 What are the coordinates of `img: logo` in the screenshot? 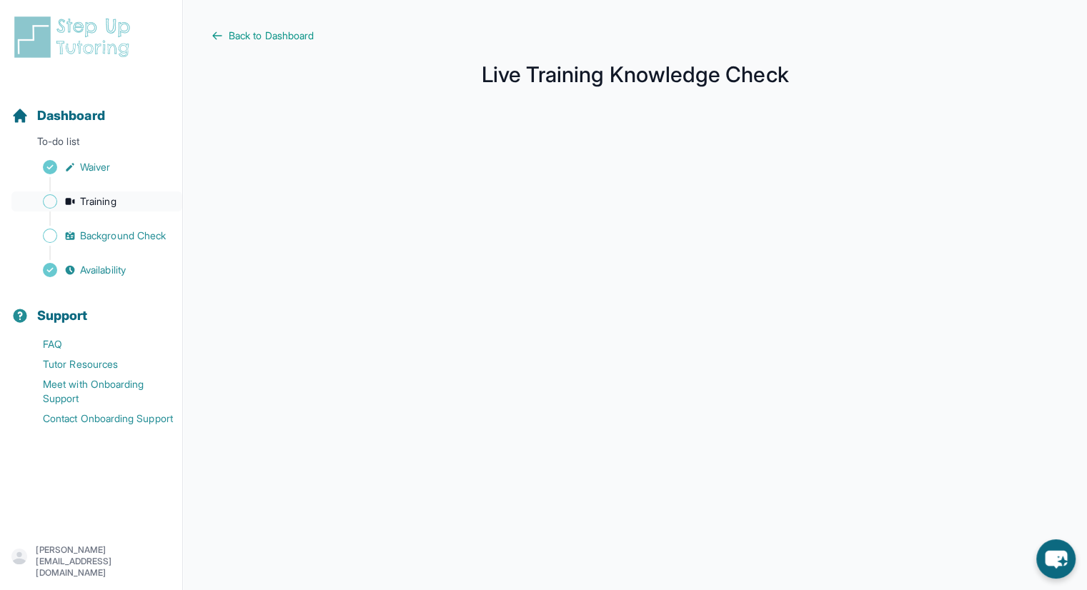 It's located at (75, 37).